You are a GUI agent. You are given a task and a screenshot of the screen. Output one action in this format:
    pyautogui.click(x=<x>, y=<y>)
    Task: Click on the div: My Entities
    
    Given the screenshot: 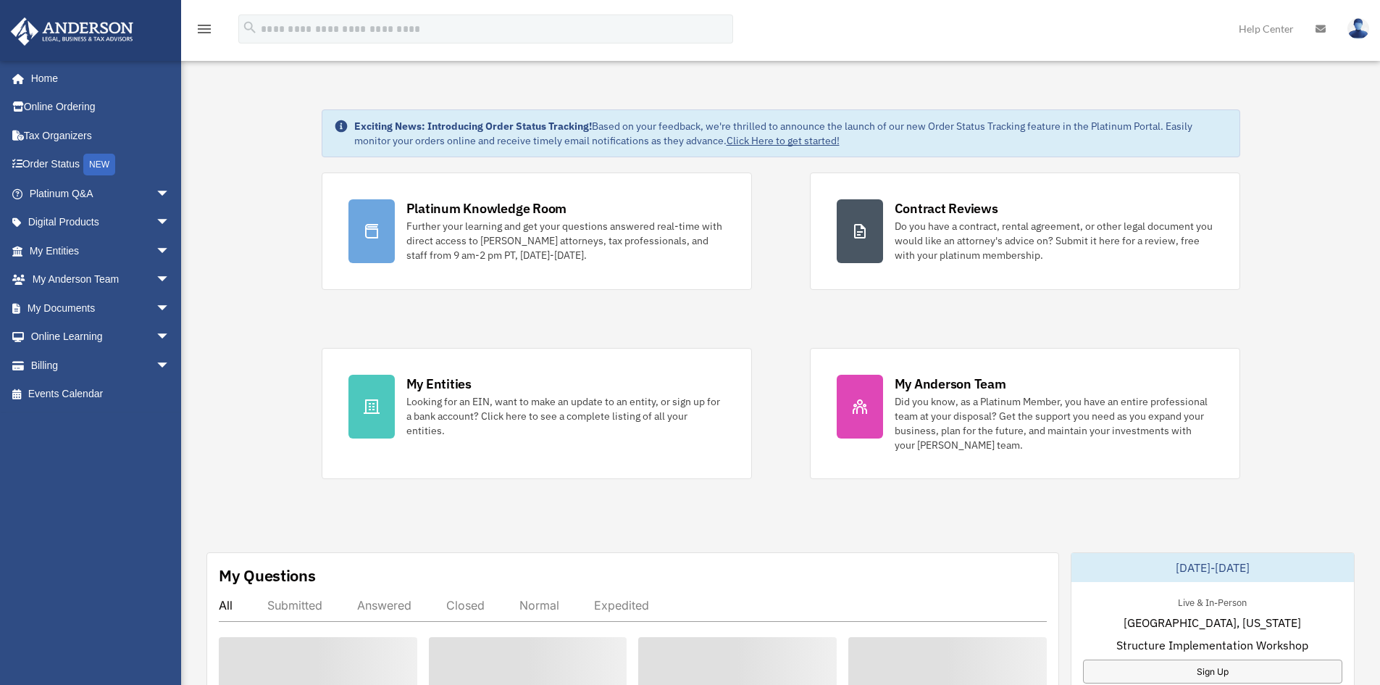 What is the action you would take?
    pyautogui.click(x=439, y=383)
    